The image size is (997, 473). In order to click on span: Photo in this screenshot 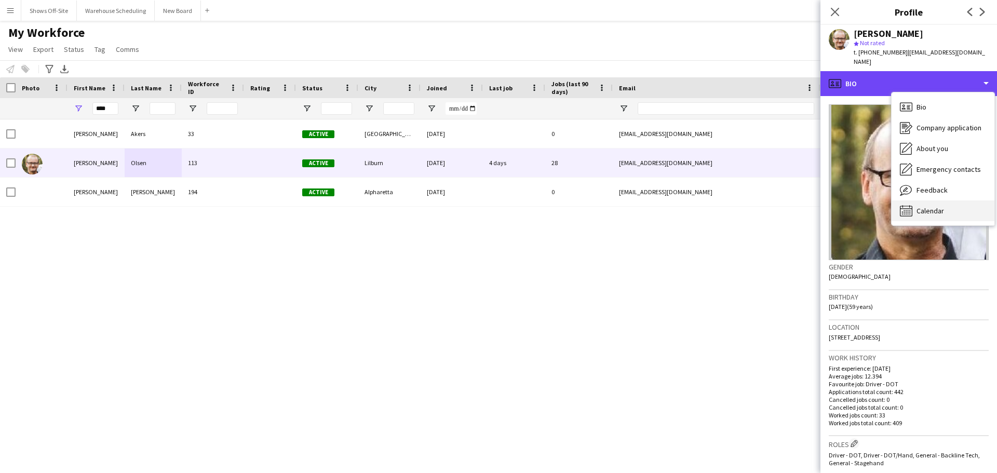, I will do `click(31, 88)`.